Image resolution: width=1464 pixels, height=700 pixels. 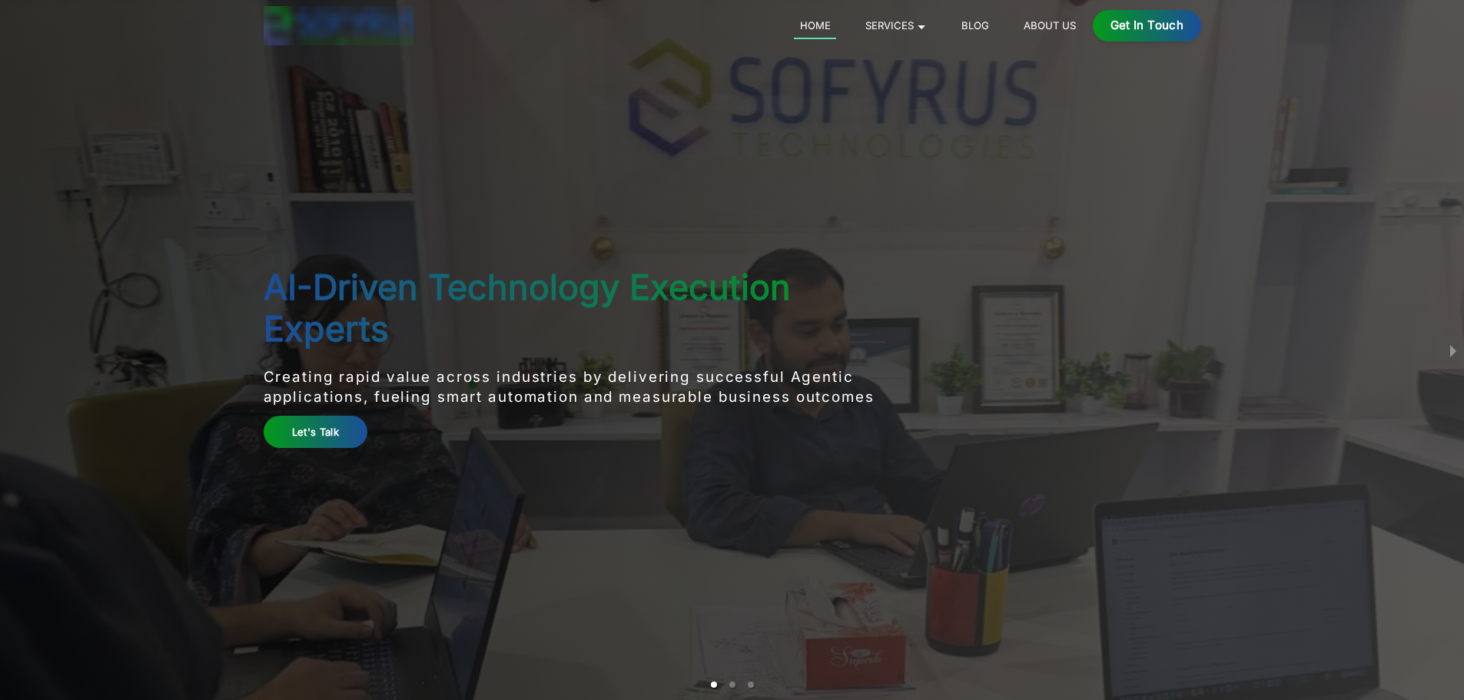 What do you see at coordinates (751, 685) in the screenshot?
I see `li: slide item 3` at bounding box center [751, 685].